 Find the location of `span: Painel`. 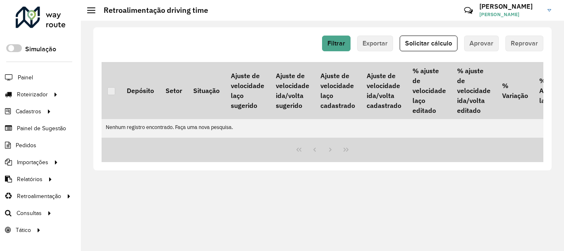

span: Painel is located at coordinates (25, 77).